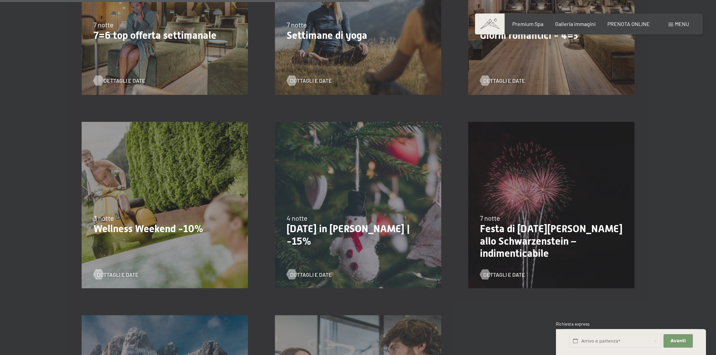 This screenshot has width=716, height=355. I want to click on span: 3 notte, so click(104, 218).